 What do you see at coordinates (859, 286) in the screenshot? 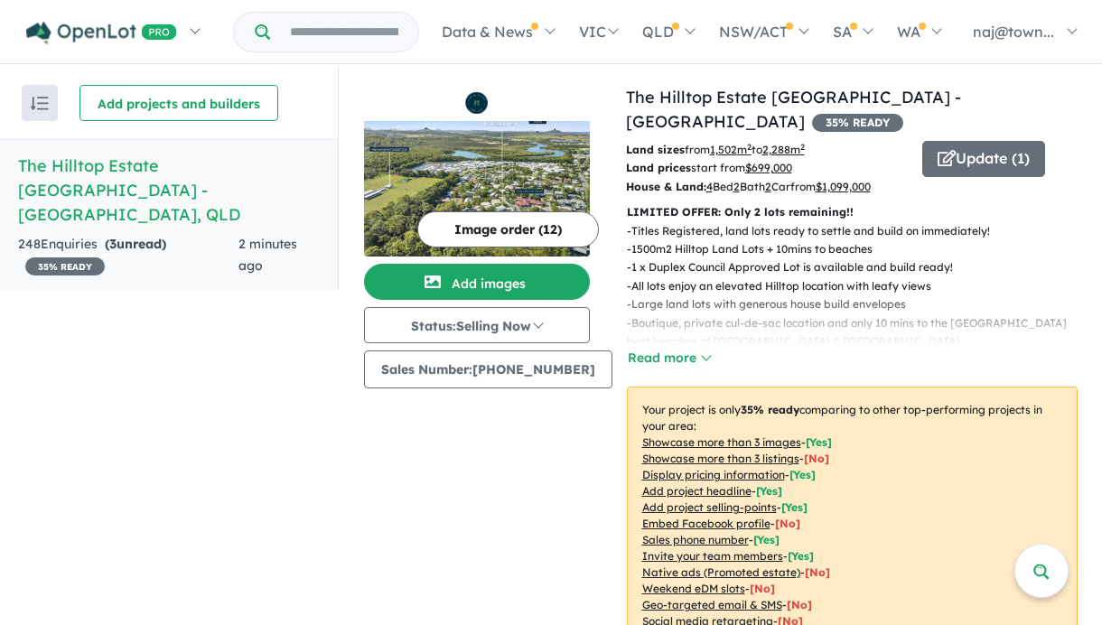
I see `p: - All lots enjoy an elevated Hilltop location with leafy views` at bounding box center [859, 286].